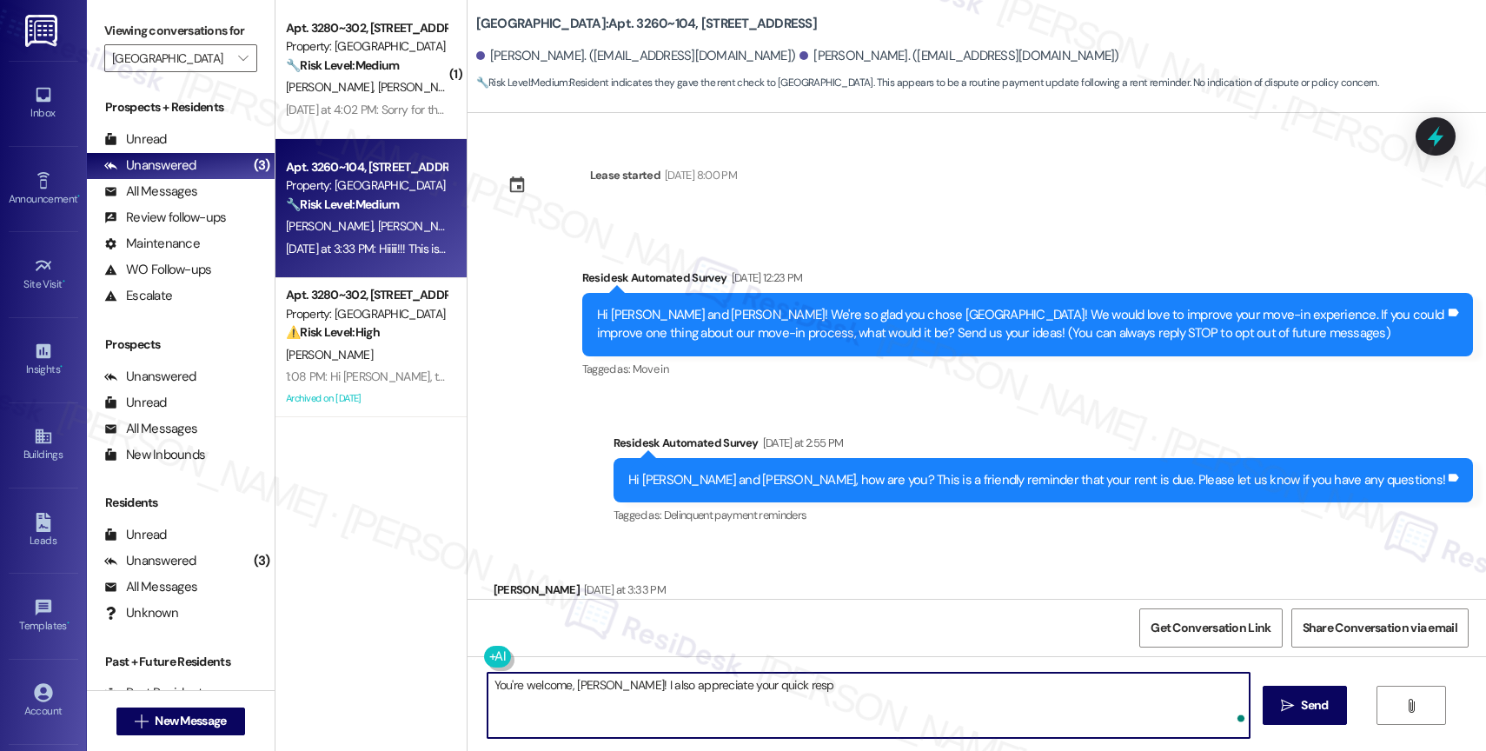 This screenshot has height=751, width=1486. What do you see at coordinates (181, 661) in the screenshot?
I see `div: Past + Future Residents` at bounding box center [181, 661].